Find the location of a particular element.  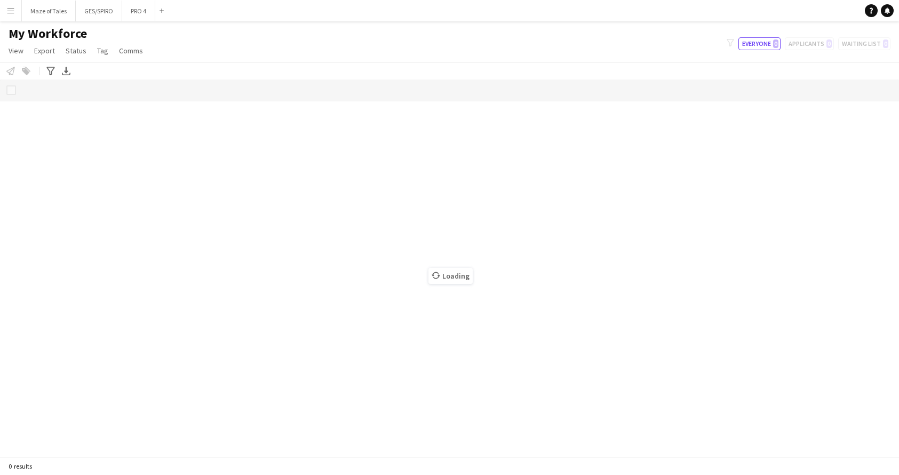

span: My Workforce is located at coordinates (47, 34).